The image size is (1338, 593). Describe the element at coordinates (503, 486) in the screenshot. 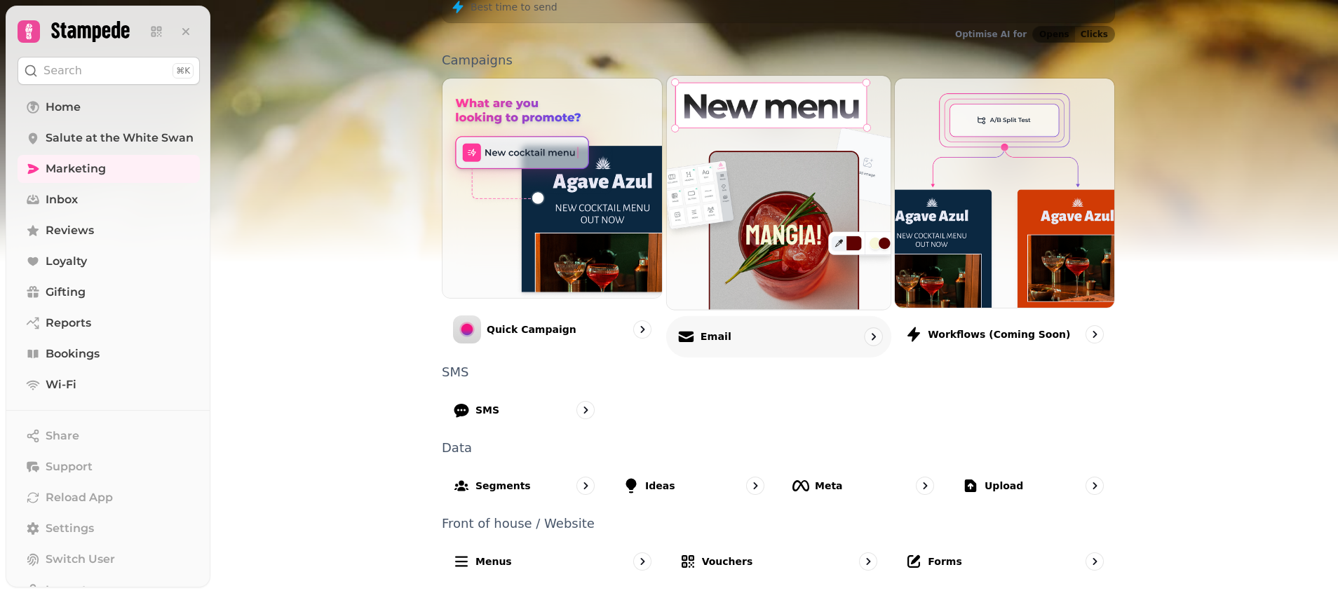

I see `p: Segments` at that location.